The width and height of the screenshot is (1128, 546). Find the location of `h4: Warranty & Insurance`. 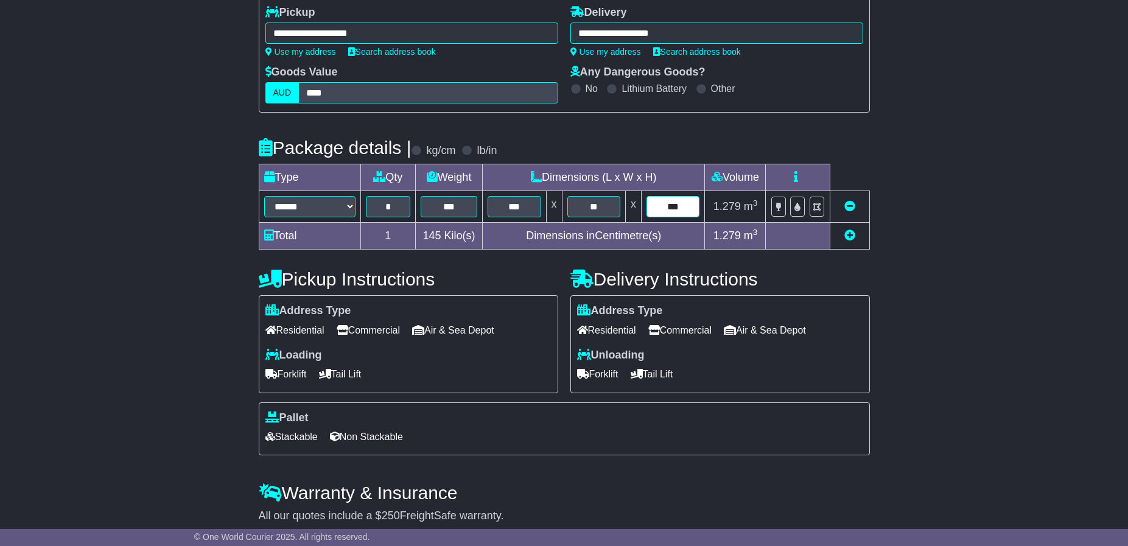

h4: Warranty & Insurance is located at coordinates (564, 492).